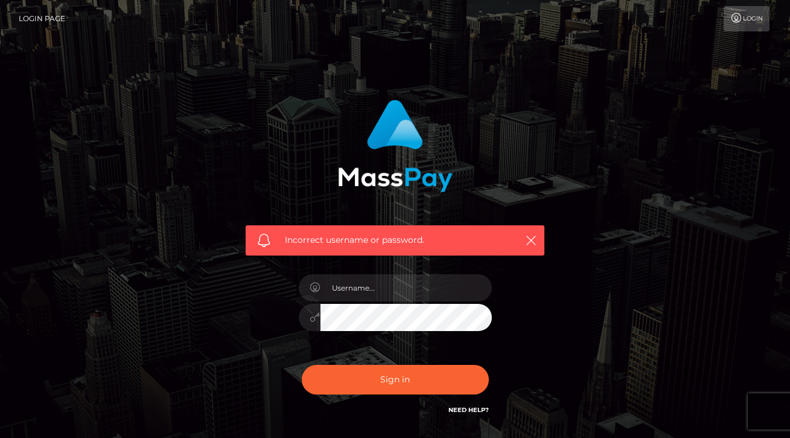  I want to click on a: Login, so click(747, 19).